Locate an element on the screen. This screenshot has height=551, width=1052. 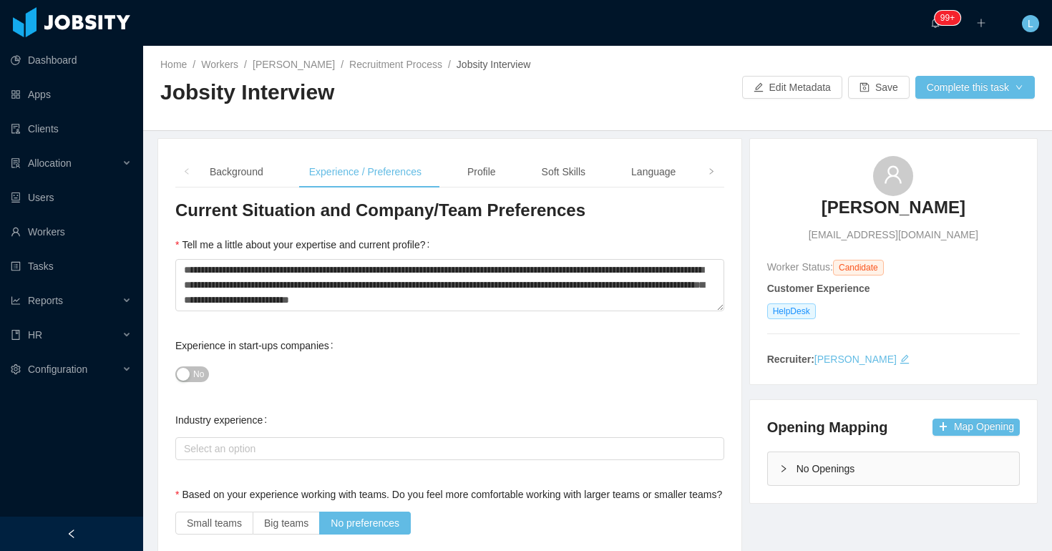
input: Industry experience is located at coordinates (183, 449).